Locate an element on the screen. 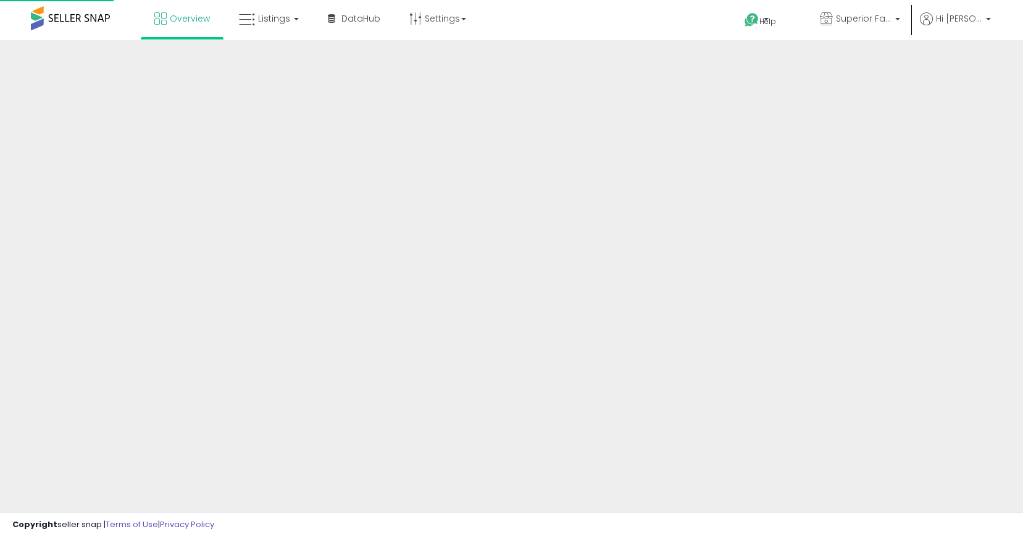 The image size is (1023, 537). a: Privacy Policy is located at coordinates (187, 524).